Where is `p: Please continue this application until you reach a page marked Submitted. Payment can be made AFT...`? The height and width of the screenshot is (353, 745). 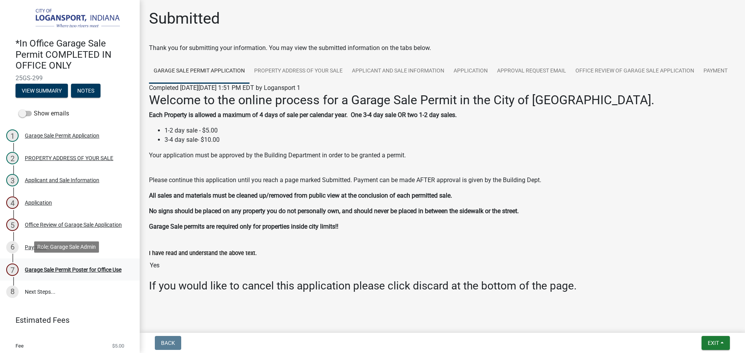 p: Please continue this application until you reach a page marked Submitted. Payment can be made AFT... is located at coordinates (442, 180).